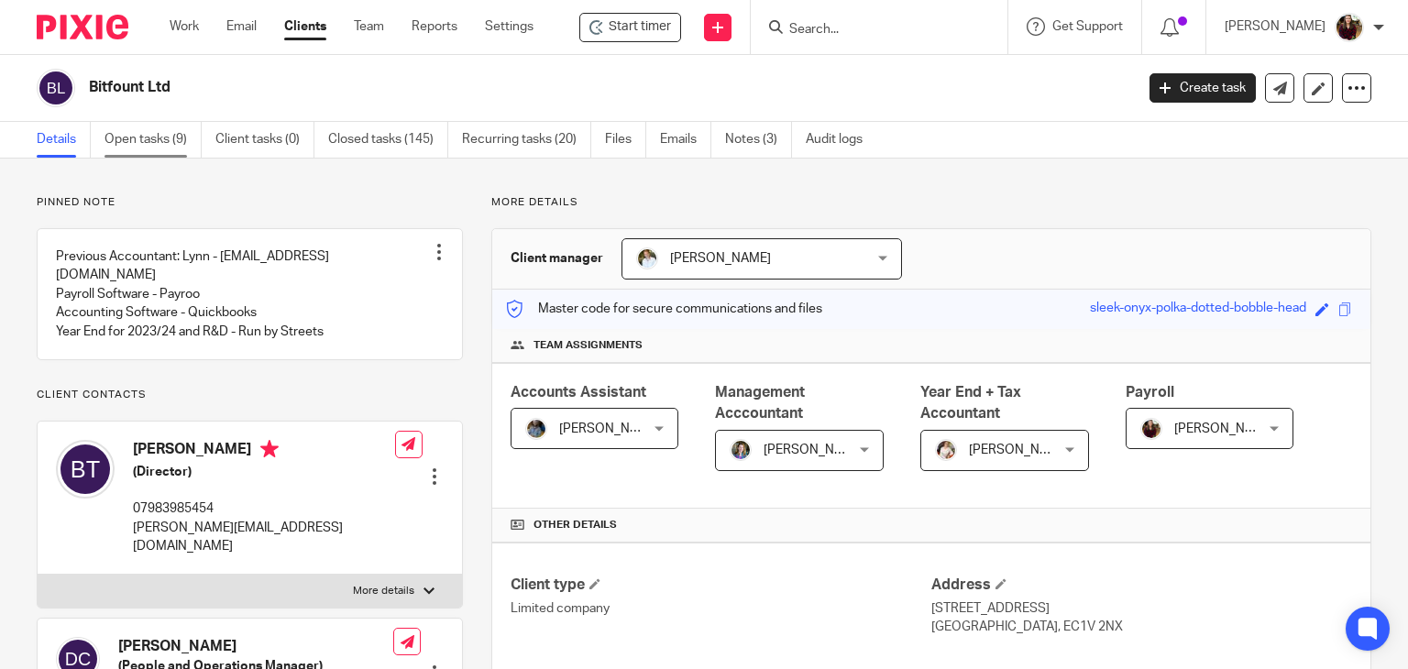 This screenshot has width=1408, height=669. Describe the element at coordinates (640, 27) in the screenshot. I see `span: Start timer` at that location.